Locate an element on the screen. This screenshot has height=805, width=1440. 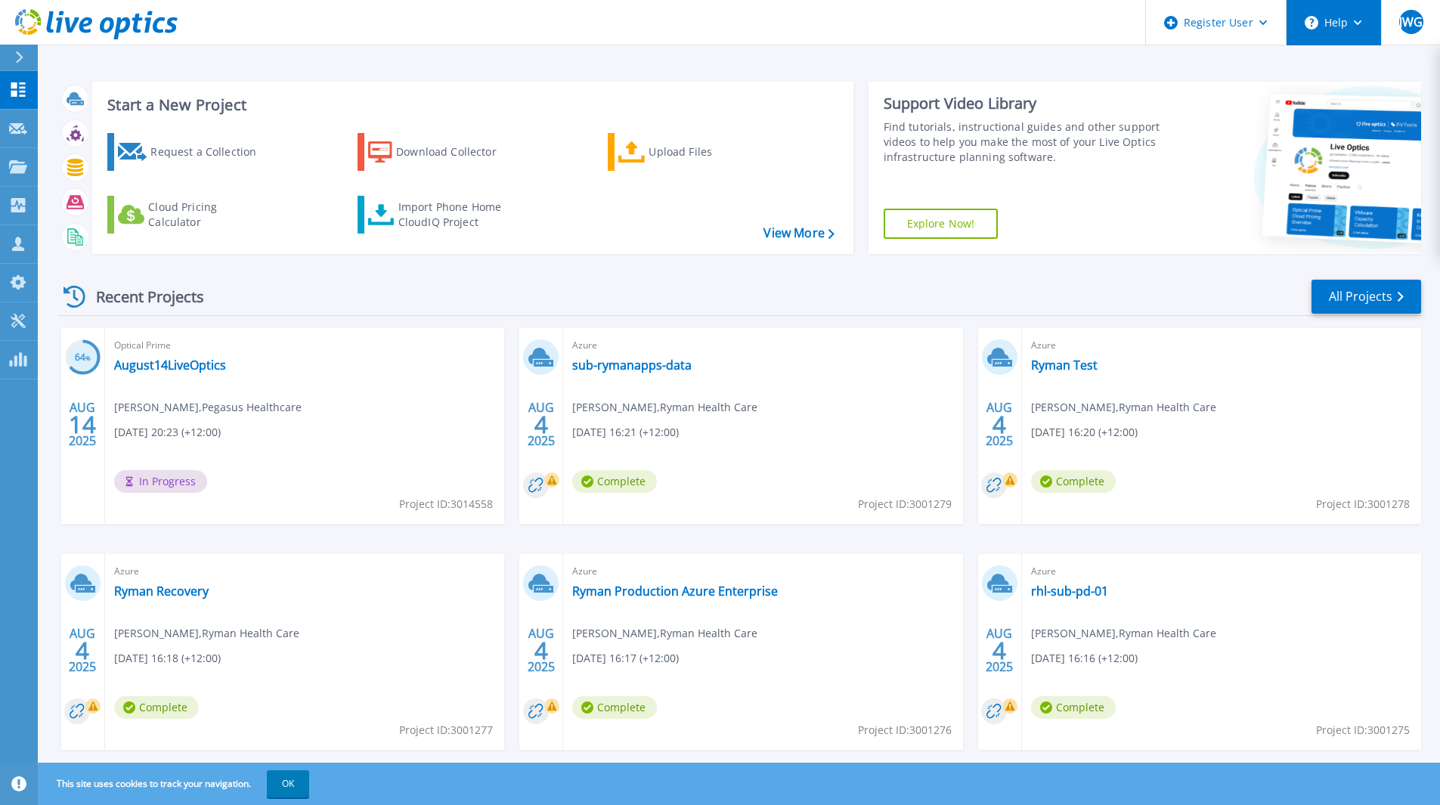
span: Project ID: 3001277 is located at coordinates (446, 730).